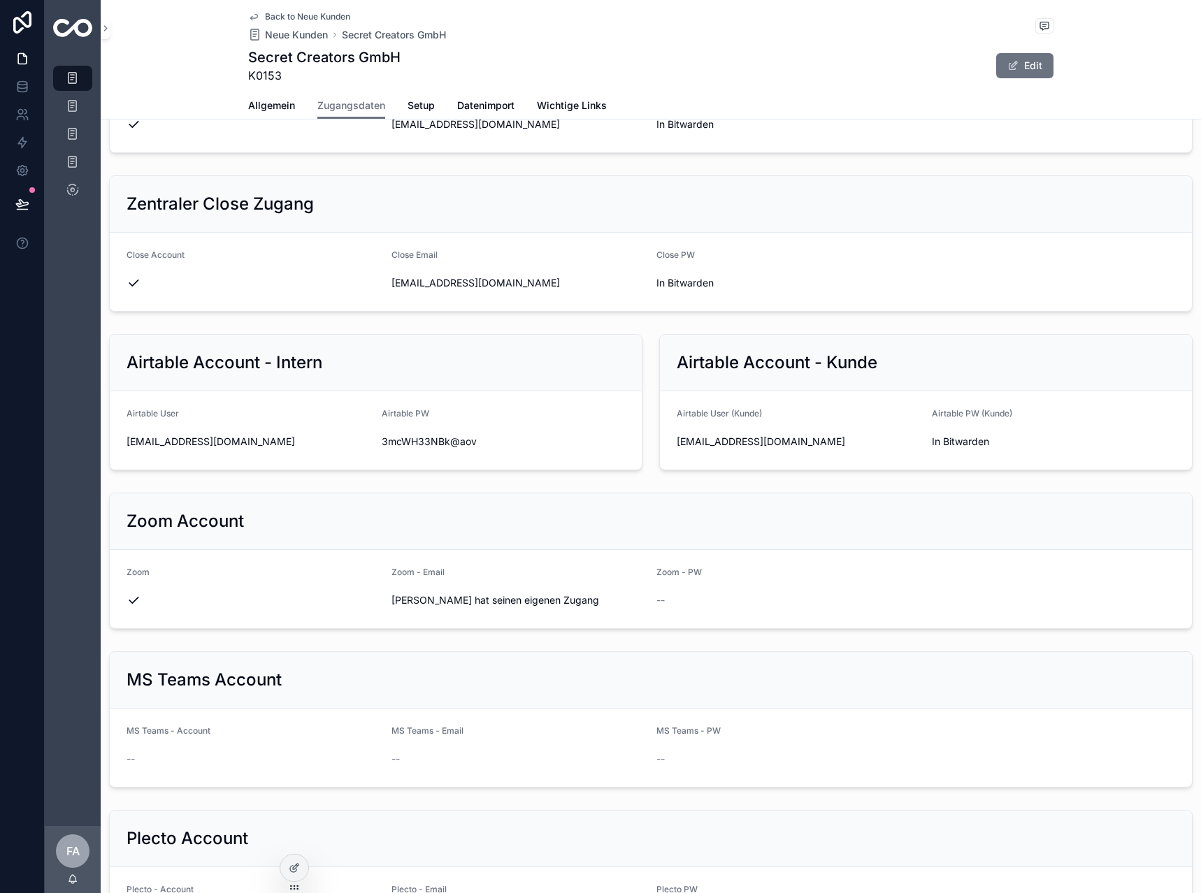  What do you see at coordinates (393, 35) in the screenshot?
I see `a: Secret Creators GmbH` at bounding box center [393, 35].